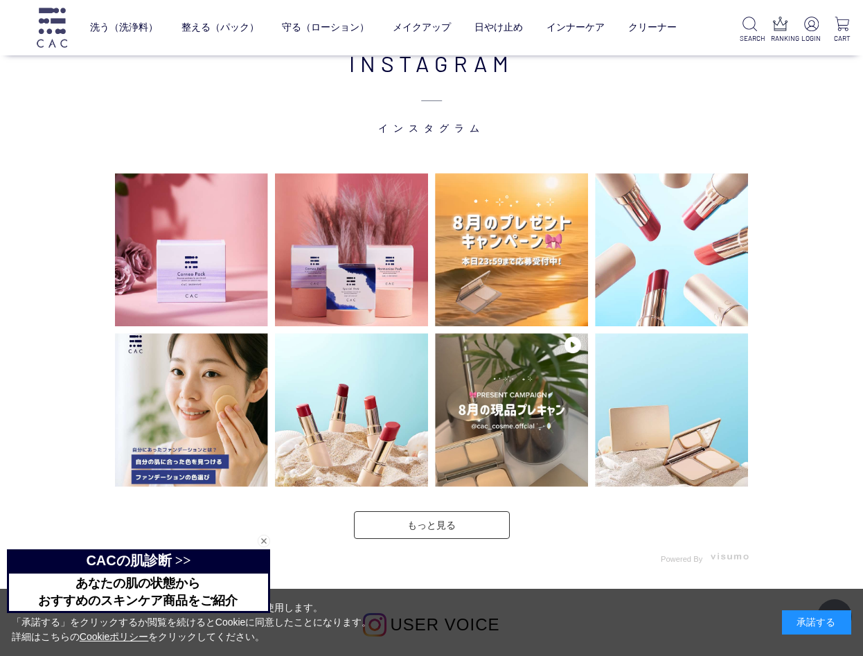 The height and width of the screenshot is (656, 863). I want to click on p: SEARCH, so click(749, 38).